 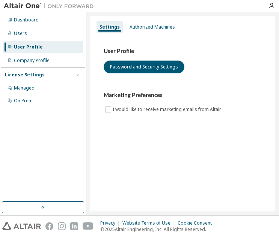 I want to click on div: License Settings, so click(x=25, y=75).